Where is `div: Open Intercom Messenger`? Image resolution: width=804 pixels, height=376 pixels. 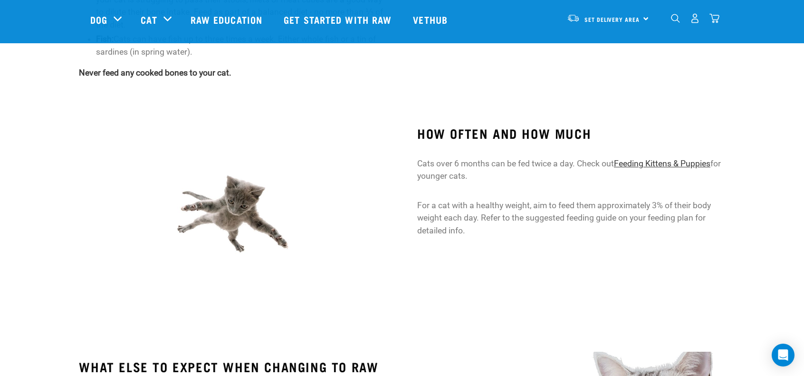
div: Open Intercom Messenger is located at coordinates (783, 355).